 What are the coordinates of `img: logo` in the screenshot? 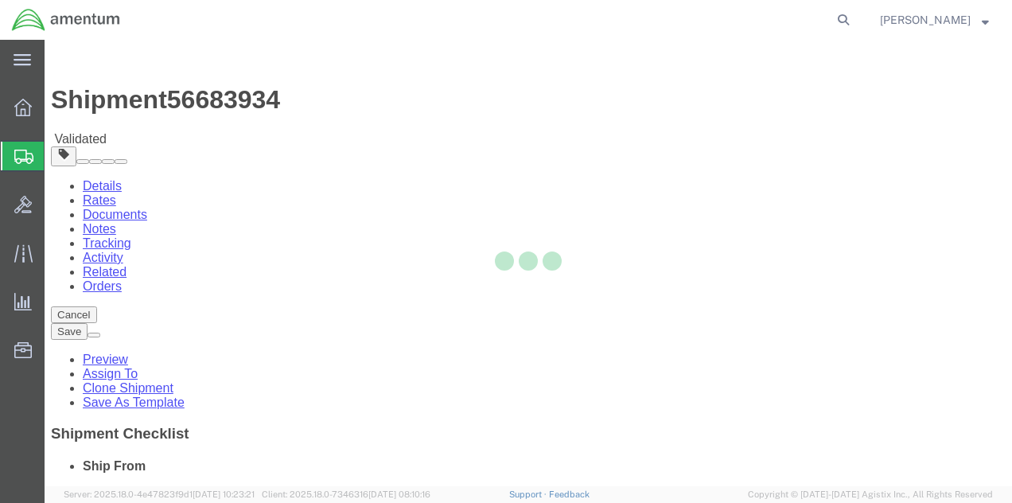 It's located at (66, 20).